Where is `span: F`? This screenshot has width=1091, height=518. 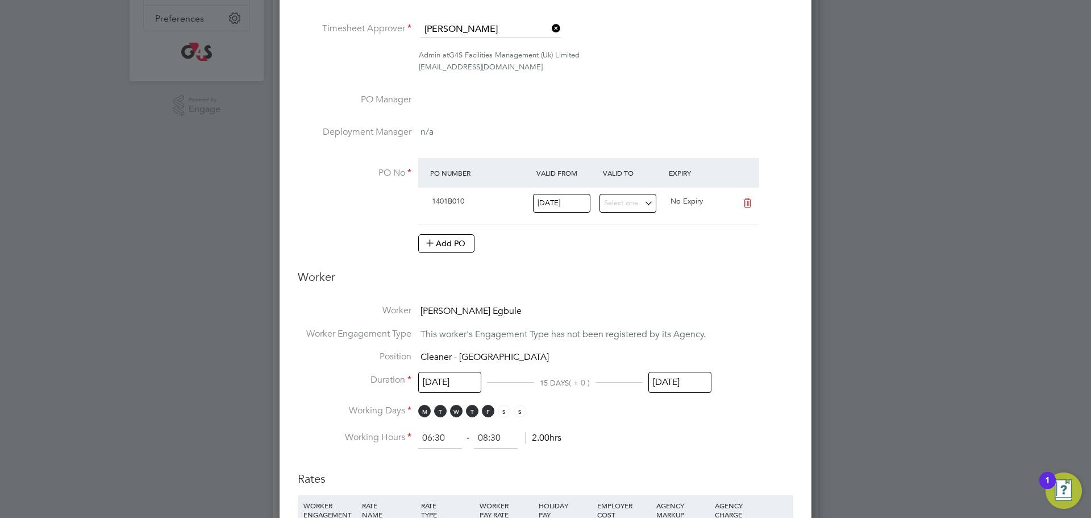 span: F is located at coordinates (488, 411).